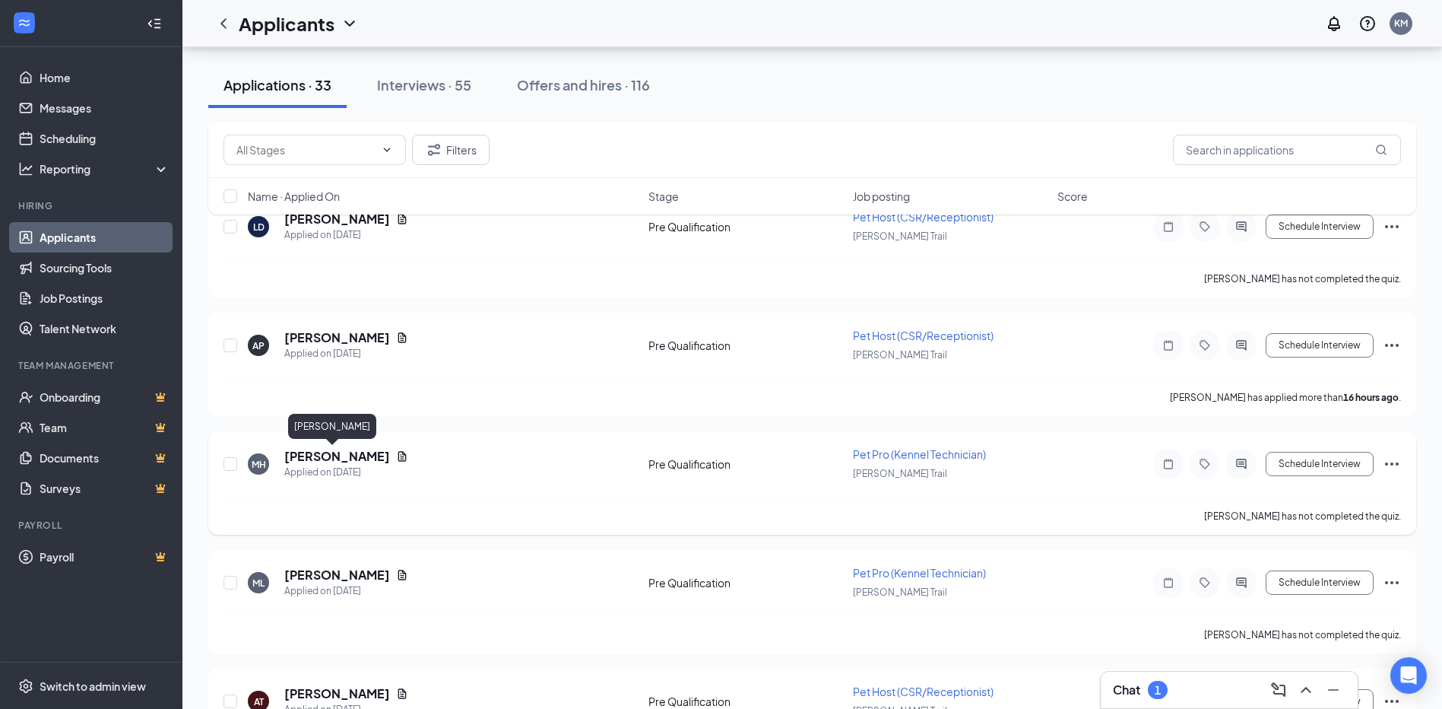 The image size is (1442, 709). Describe the element at coordinates (259, 345) in the screenshot. I see `div: AP` at that location.